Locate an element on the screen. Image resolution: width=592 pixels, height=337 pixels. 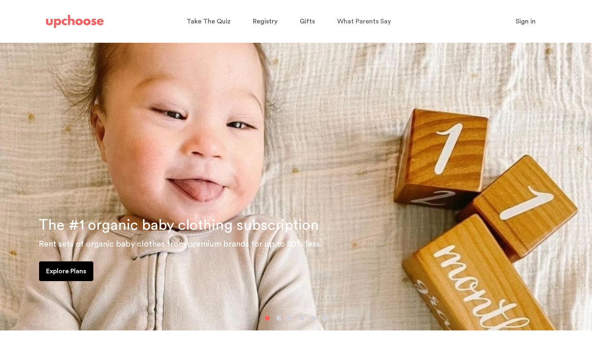
span: Sign in is located at coordinates (526, 21).